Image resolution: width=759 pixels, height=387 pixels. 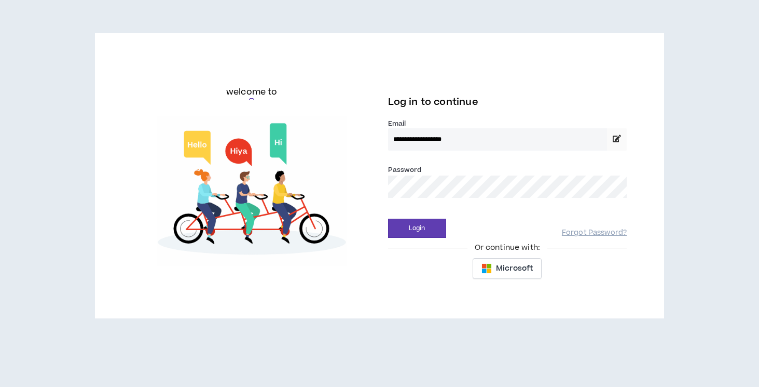 I want to click on label: Email, so click(x=508, y=124).